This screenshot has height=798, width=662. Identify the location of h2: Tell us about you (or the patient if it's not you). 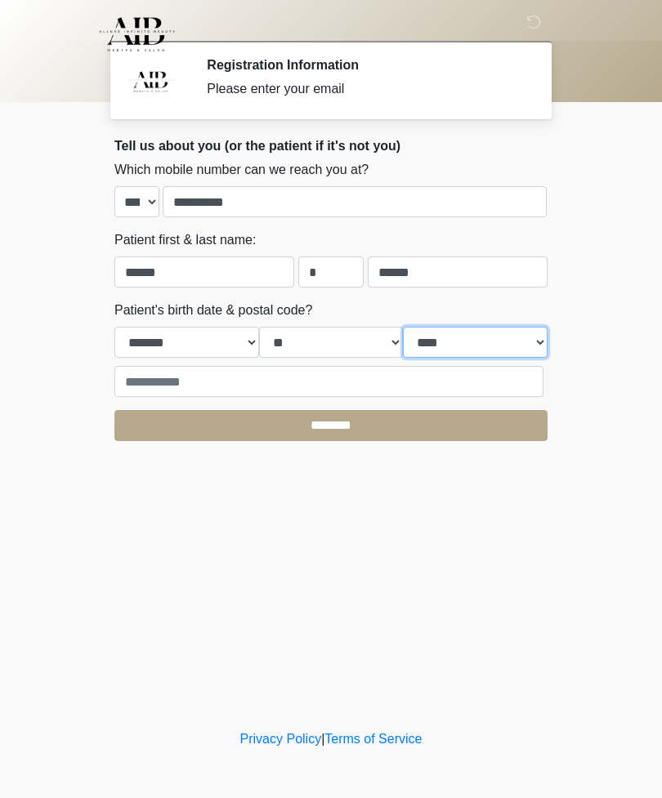
(331, 145).